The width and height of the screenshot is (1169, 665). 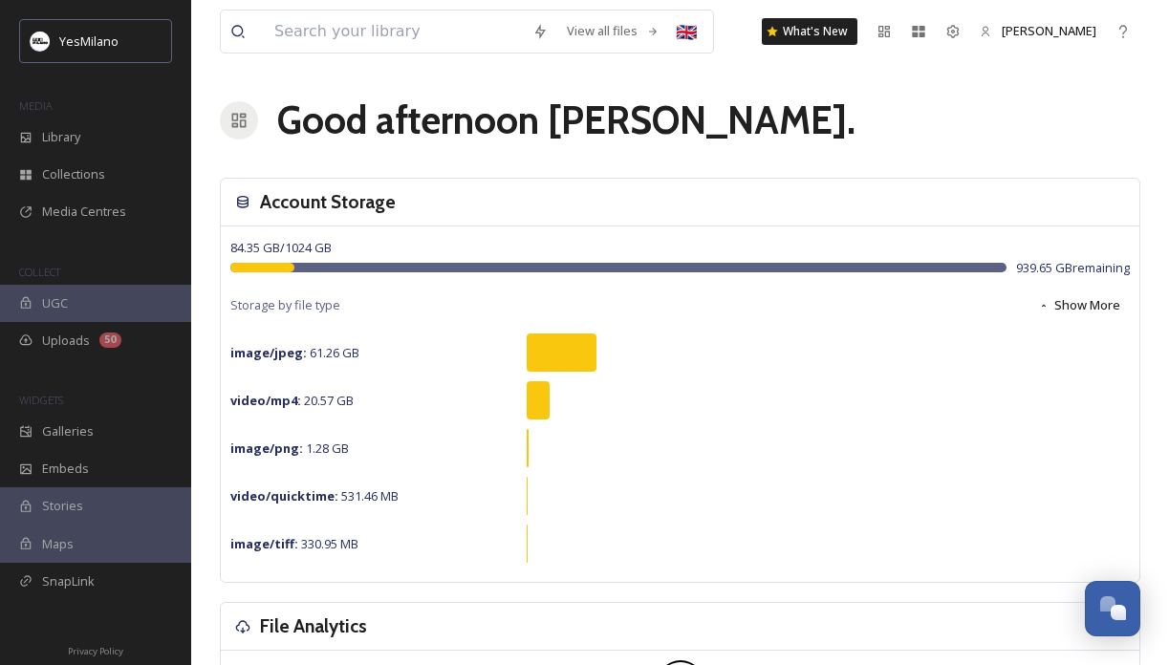 I want to click on span: 939.65 GB remaining, so click(x=1072, y=268).